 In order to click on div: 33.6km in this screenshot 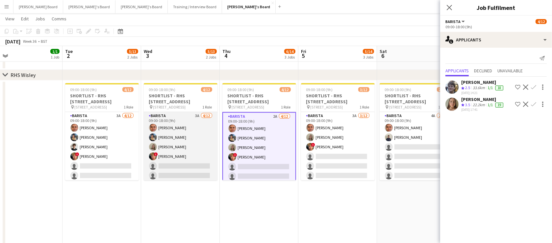, I will do `click(479, 88)`.